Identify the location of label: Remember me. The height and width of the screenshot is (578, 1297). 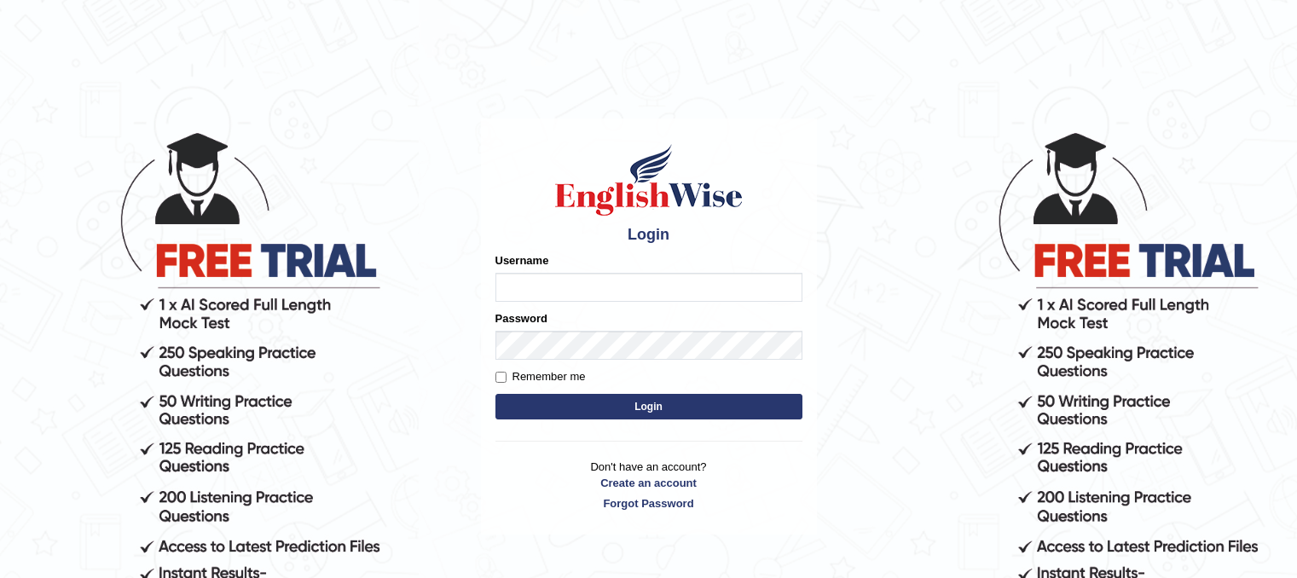
(540, 377).